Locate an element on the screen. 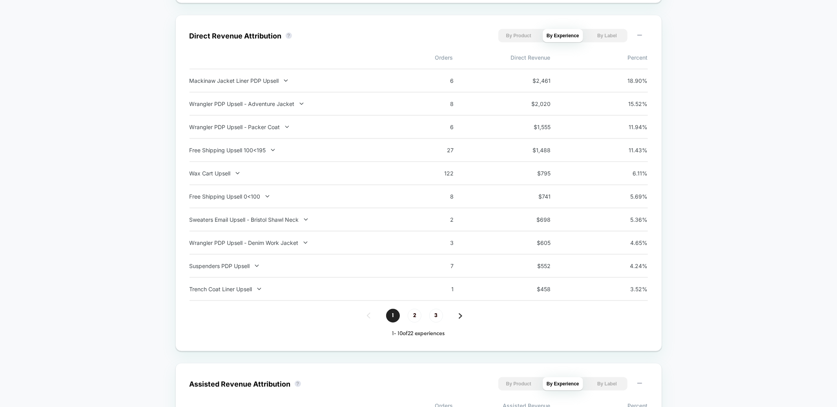  div: Free Shipping Upsell 0<100 is located at coordinates (293, 196).